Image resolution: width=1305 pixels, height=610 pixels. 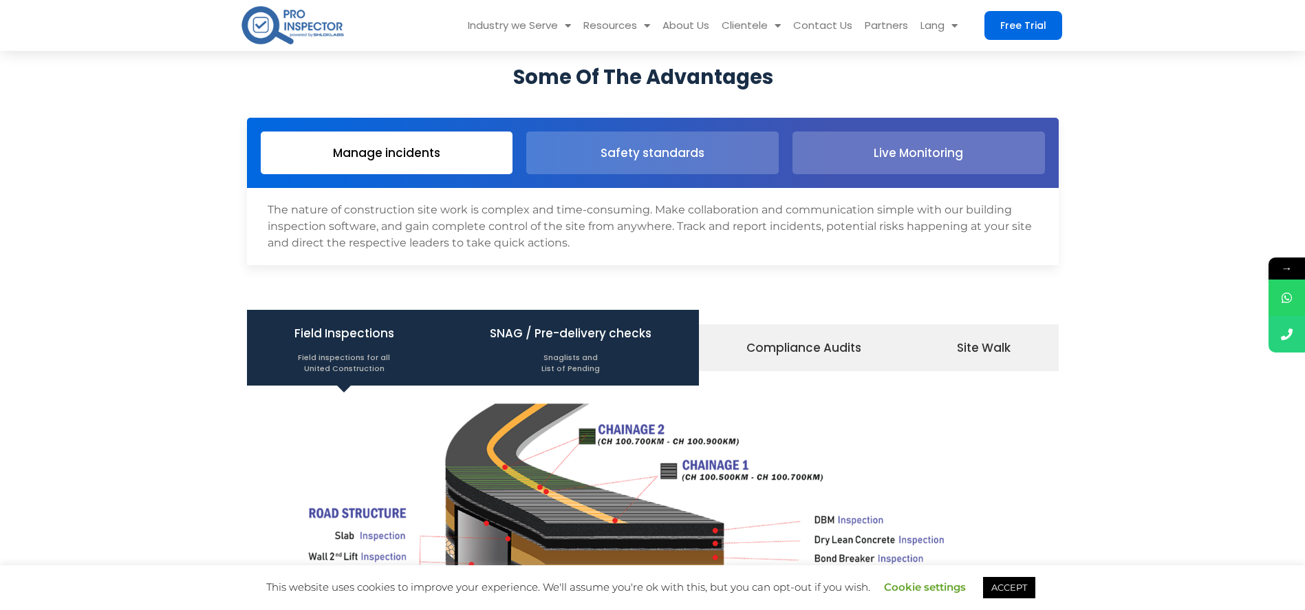 What do you see at coordinates (804, 347) in the screenshot?
I see `span: Compliance Audits` at bounding box center [804, 347].